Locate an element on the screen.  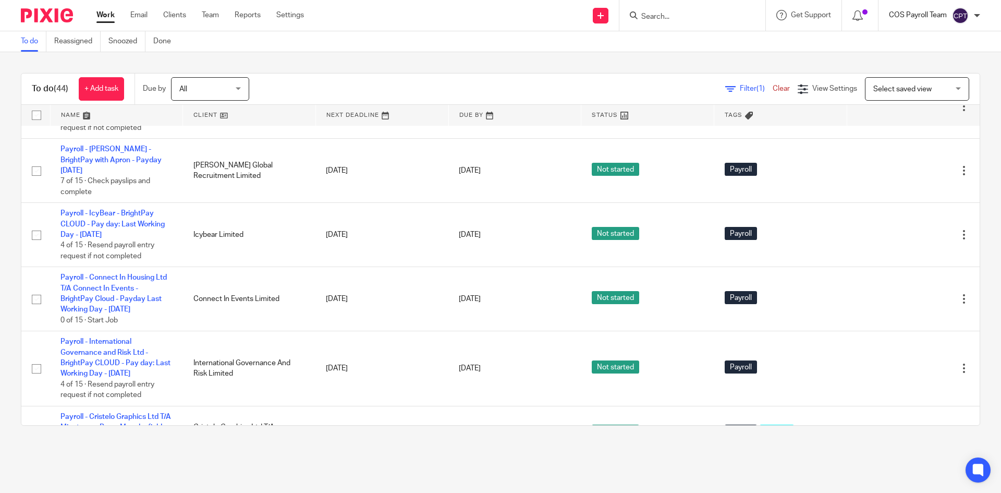
a: + Add task is located at coordinates (101, 89).